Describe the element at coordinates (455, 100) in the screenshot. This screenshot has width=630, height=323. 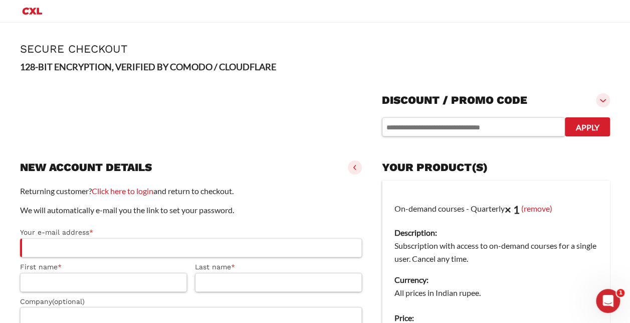
I see `h3: Discount / promo code` at that location.